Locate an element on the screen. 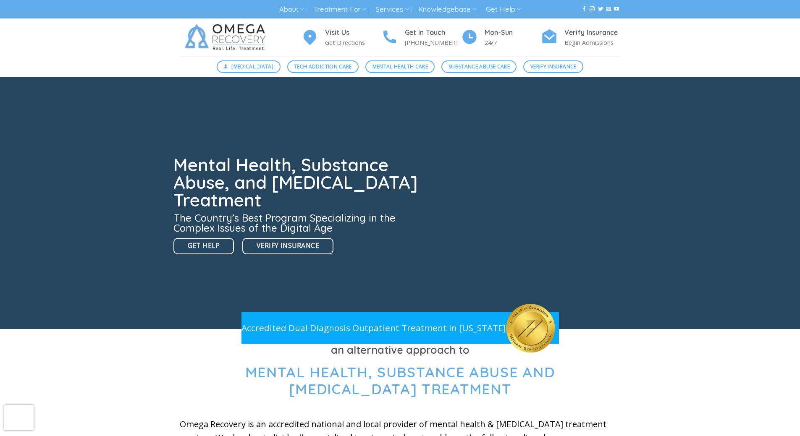 This screenshot has height=436, width=800. a: About is located at coordinates (291, 9).